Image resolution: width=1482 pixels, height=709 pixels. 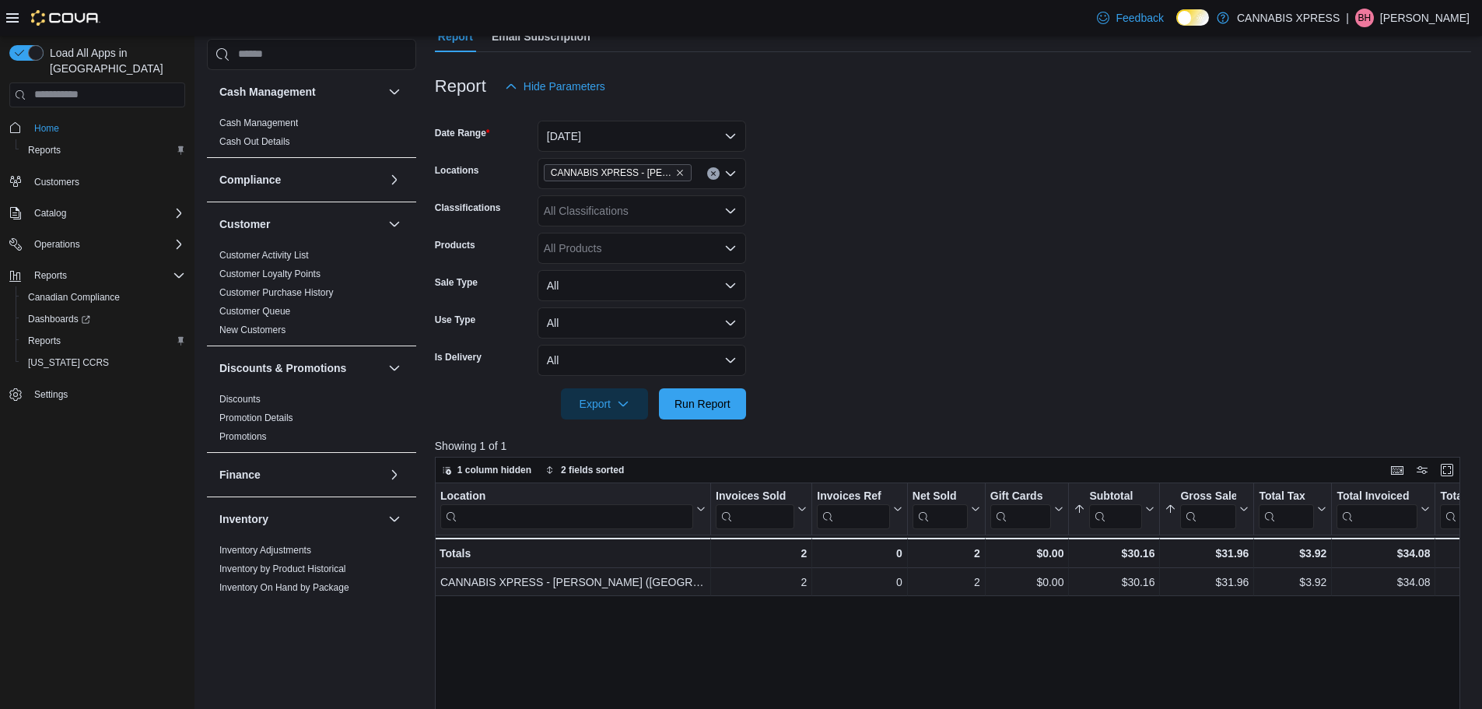 I want to click on a: Inventory On Hand by Package, so click(x=284, y=587).